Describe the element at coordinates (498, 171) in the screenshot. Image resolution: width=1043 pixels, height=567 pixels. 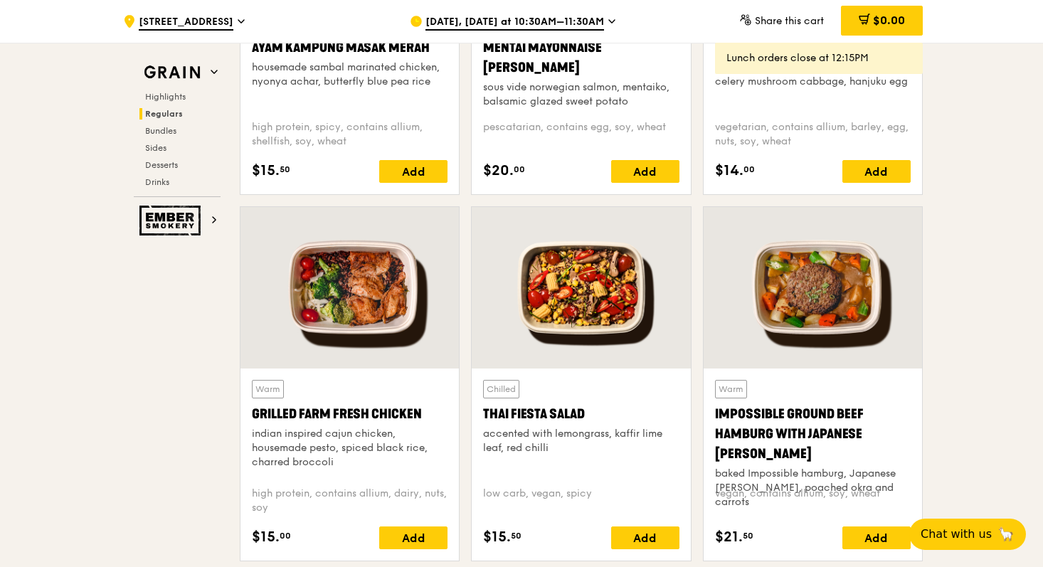
I see `span: $20.` at that location.